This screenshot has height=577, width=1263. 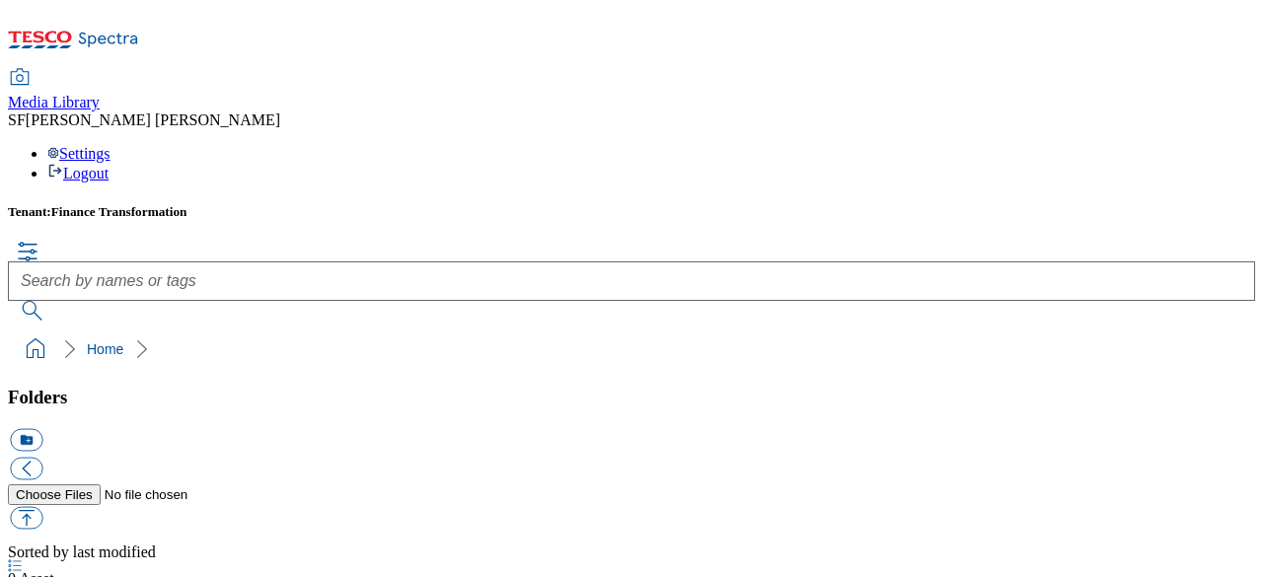 What do you see at coordinates (53, 91) in the screenshot?
I see `a: Media Library` at bounding box center [53, 91].